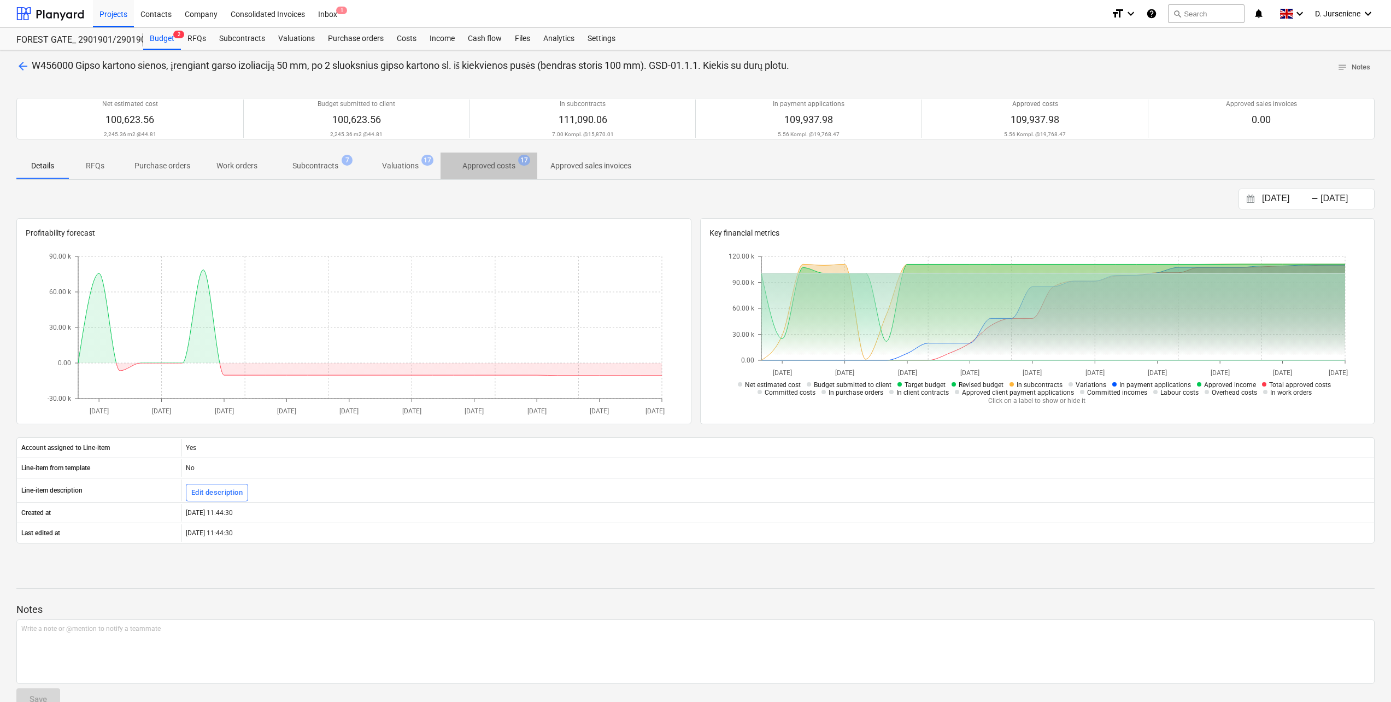  I want to click on p: Valuations, so click(400, 166).